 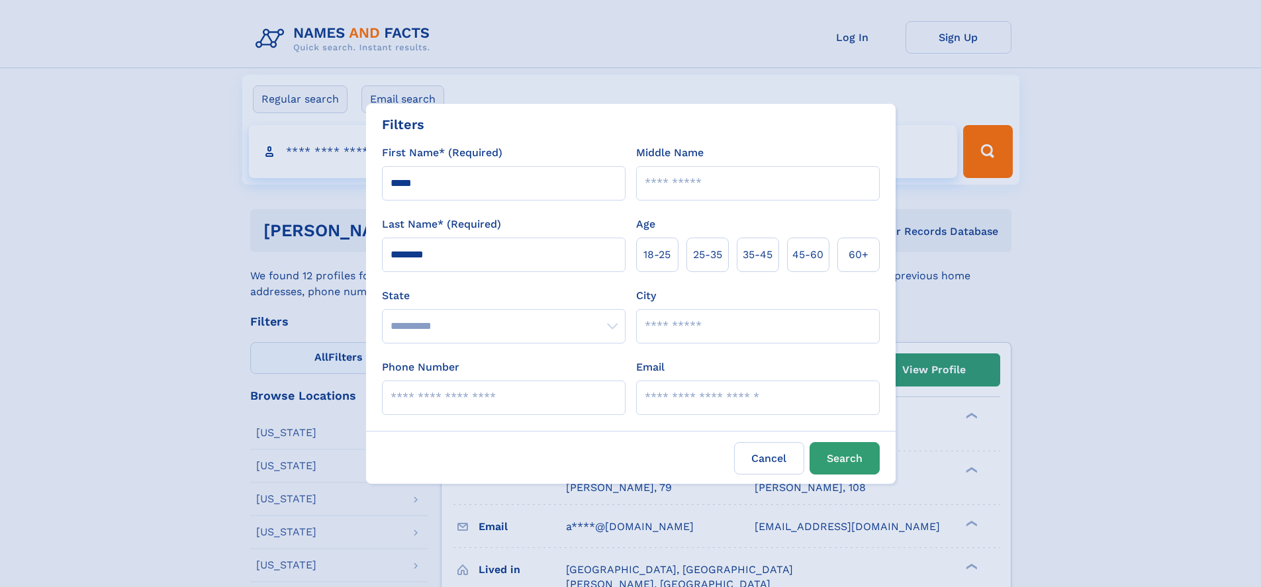 I want to click on span: 18‑25, so click(x=657, y=255).